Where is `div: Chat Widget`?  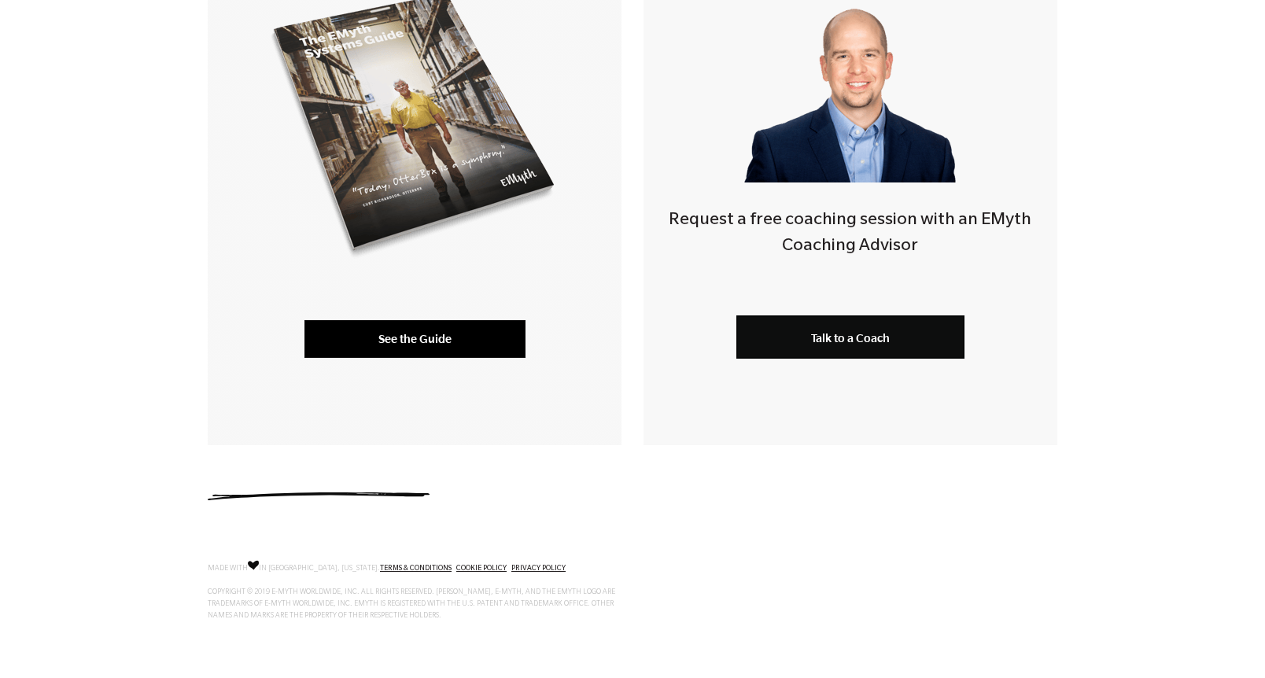
div: Chat Widget is located at coordinates (1226, 640).